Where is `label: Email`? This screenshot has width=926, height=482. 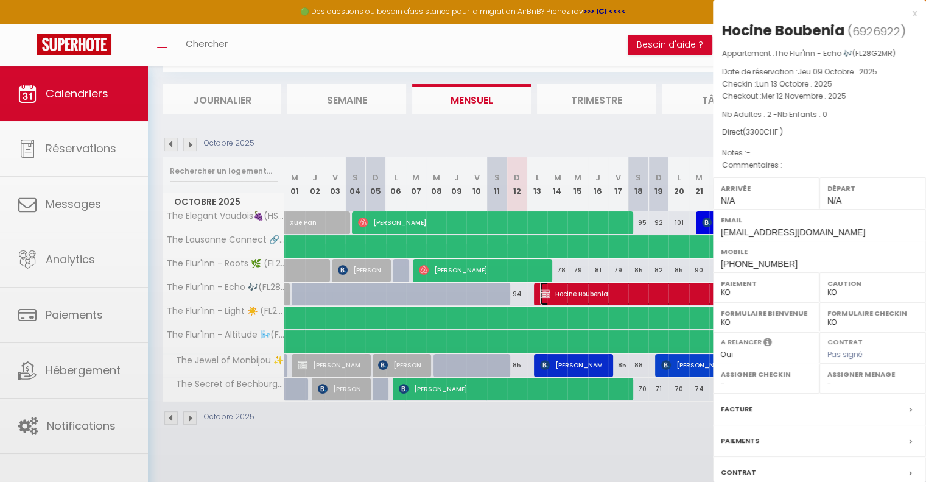
label: Email is located at coordinates (819, 220).